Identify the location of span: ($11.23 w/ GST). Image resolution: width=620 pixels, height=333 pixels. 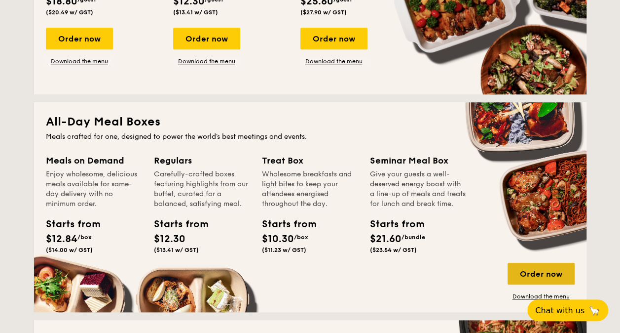
(284, 250).